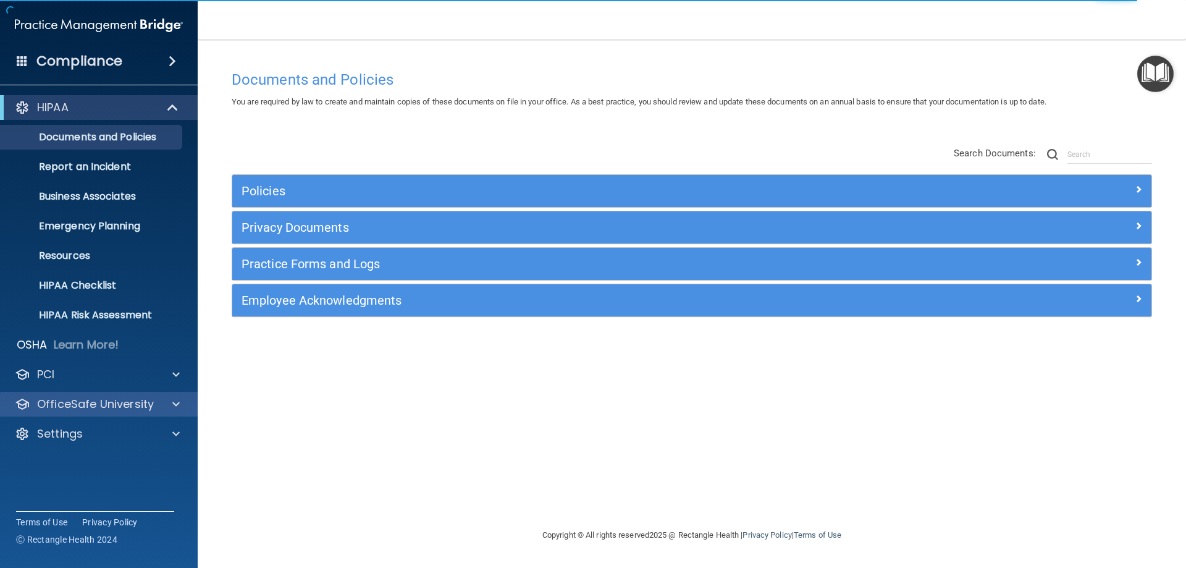 This screenshot has height=568, width=1186. Describe the element at coordinates (32, 345) in the screenshot. I see `p: OSHA` at that location.